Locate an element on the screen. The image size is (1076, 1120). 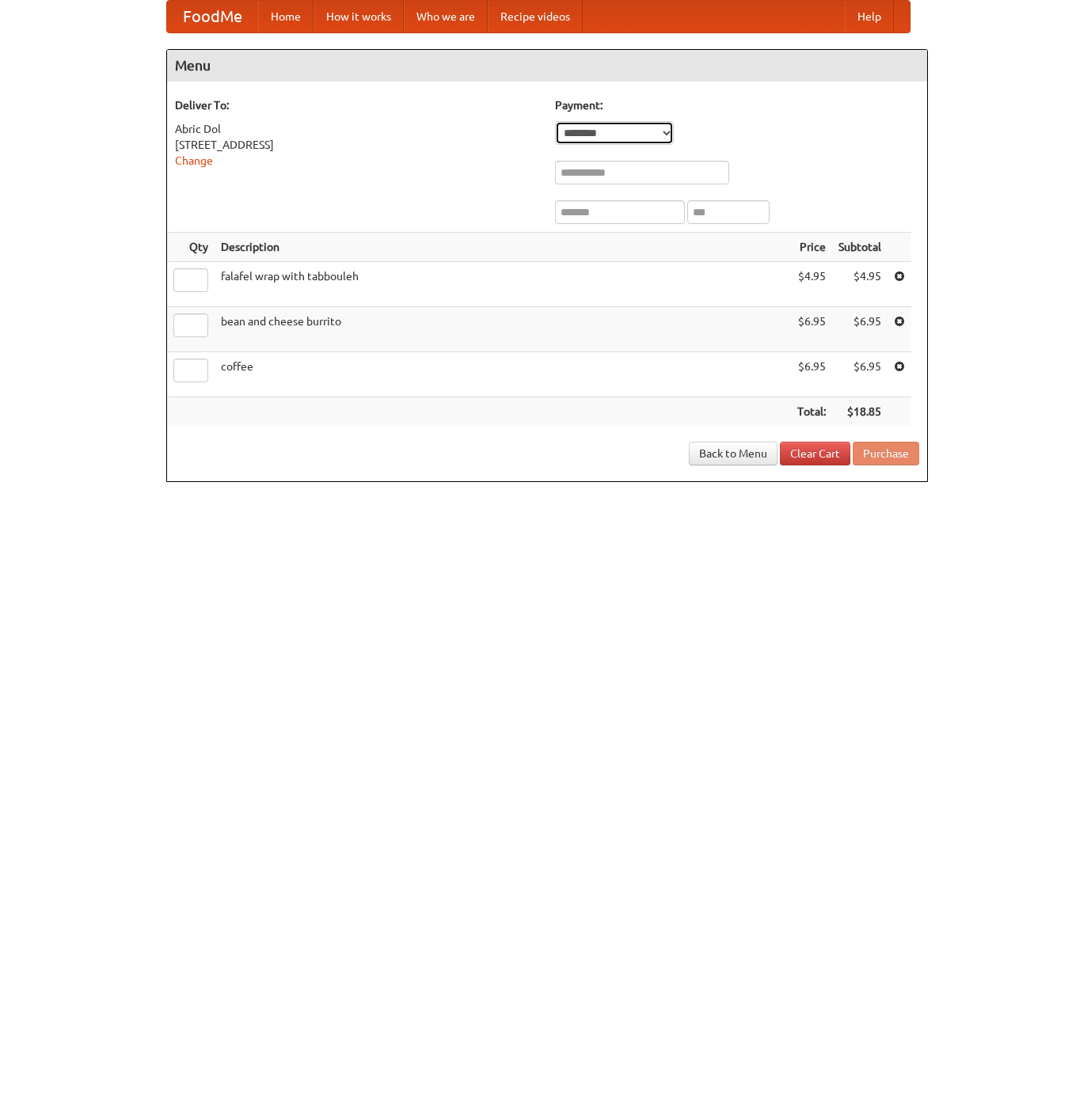
td: bean and cheese burrito is located at coordinates (503, 329).